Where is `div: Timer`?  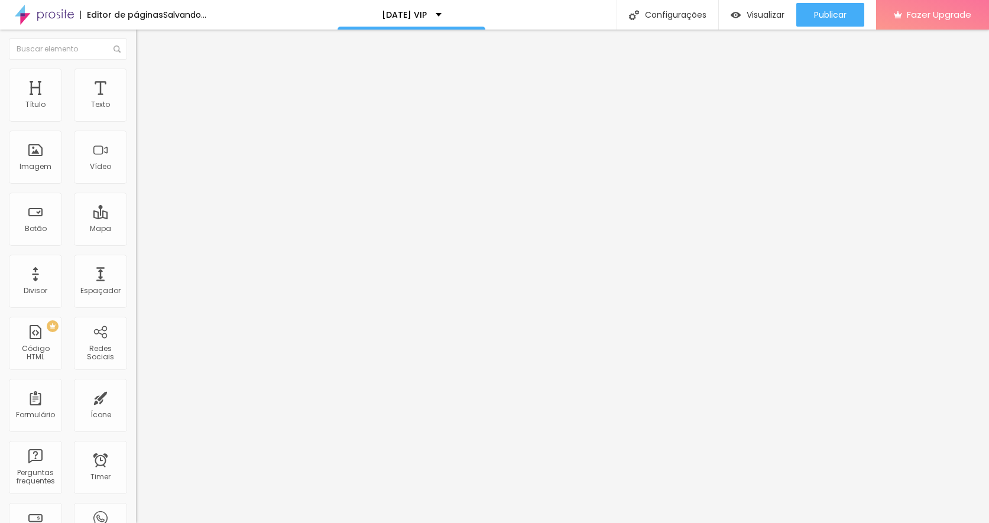
div: Timer is located at coordinates (100, 477).